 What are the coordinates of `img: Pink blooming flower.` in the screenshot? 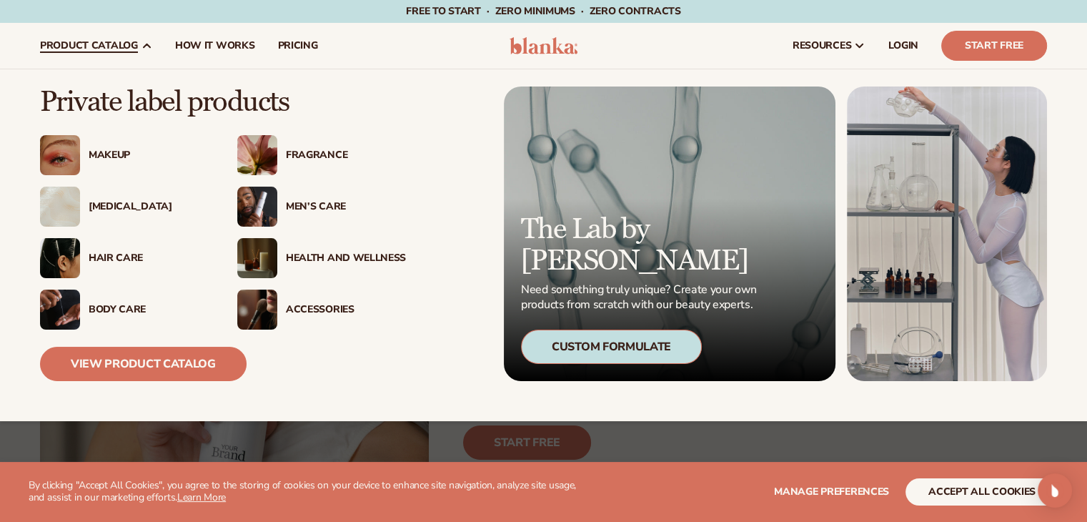 It's located at (257, 155).